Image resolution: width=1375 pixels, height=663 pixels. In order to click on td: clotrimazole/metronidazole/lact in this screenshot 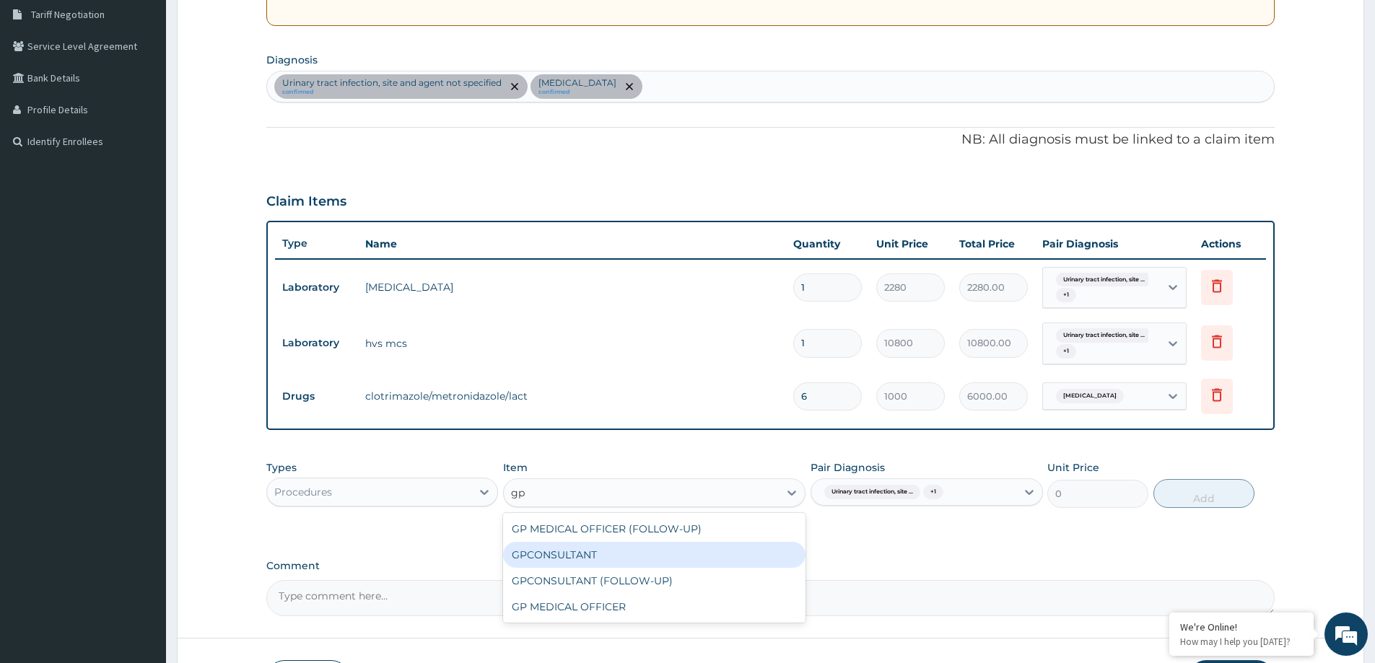, I will do `click(572, 396)`.